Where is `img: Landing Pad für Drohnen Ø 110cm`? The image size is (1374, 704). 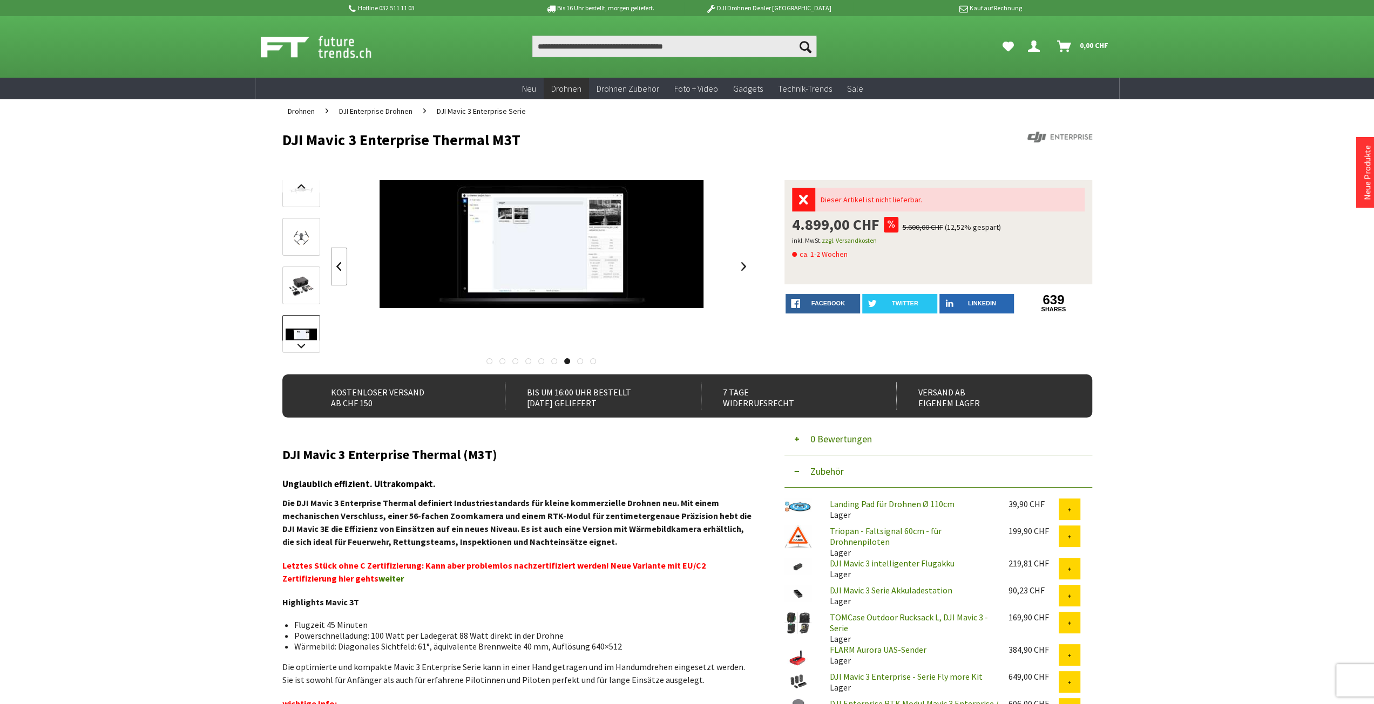 img: Landing Pad für Drohnen Ø 110cm is located at coordinates (798, 506).